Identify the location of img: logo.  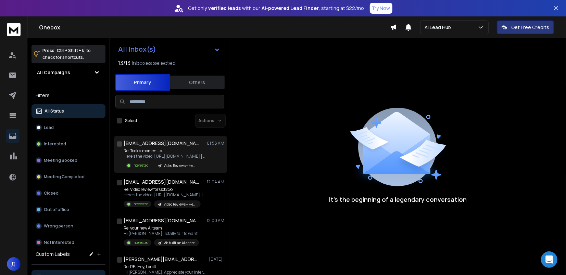
(14, 29).